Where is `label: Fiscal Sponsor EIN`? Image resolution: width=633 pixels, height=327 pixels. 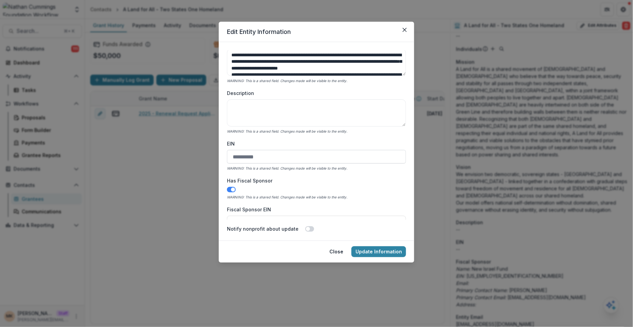 label: Fiscal Sponsor EIN is located at coordinates (315, 209).